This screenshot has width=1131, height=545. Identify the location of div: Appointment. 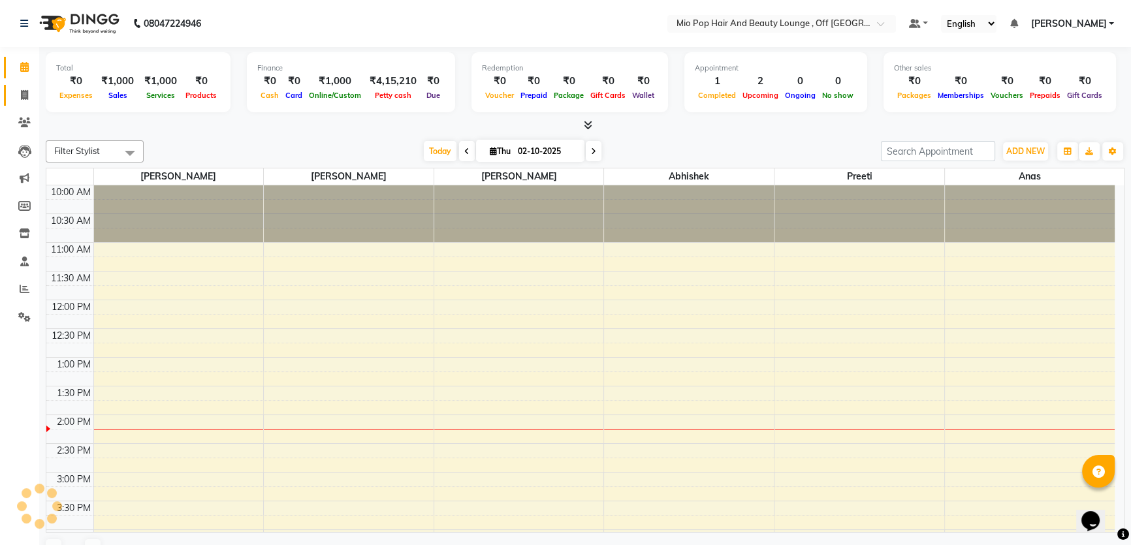
(776, 68).